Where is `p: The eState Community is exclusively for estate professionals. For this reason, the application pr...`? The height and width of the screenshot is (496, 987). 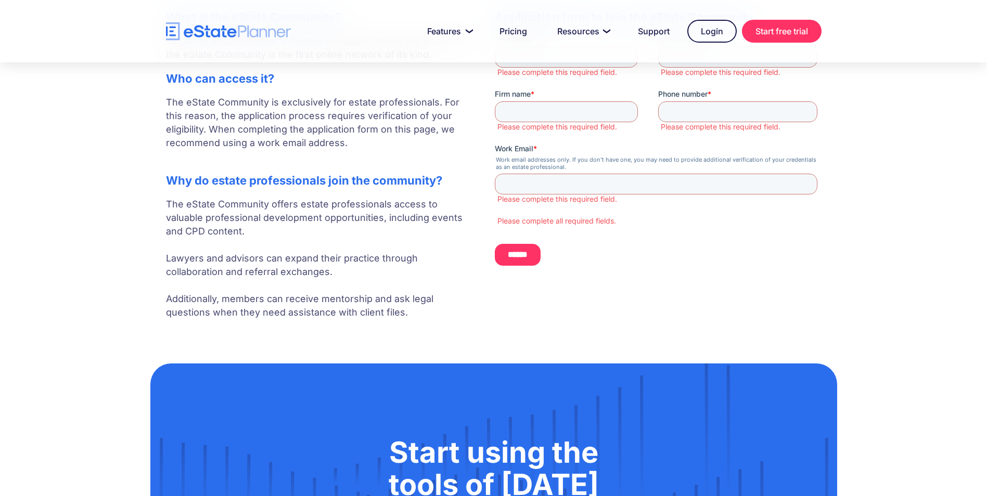
p: The eState Community is exclusively for estate professionals. For this reason, the application pr... is located at coordinates (320, 130).